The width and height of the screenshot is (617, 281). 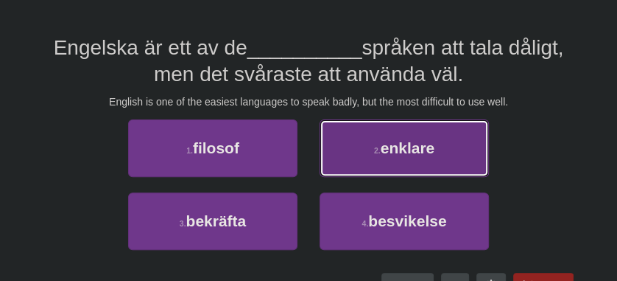 I want to click on span: filosof, so click(x=216, y=147).